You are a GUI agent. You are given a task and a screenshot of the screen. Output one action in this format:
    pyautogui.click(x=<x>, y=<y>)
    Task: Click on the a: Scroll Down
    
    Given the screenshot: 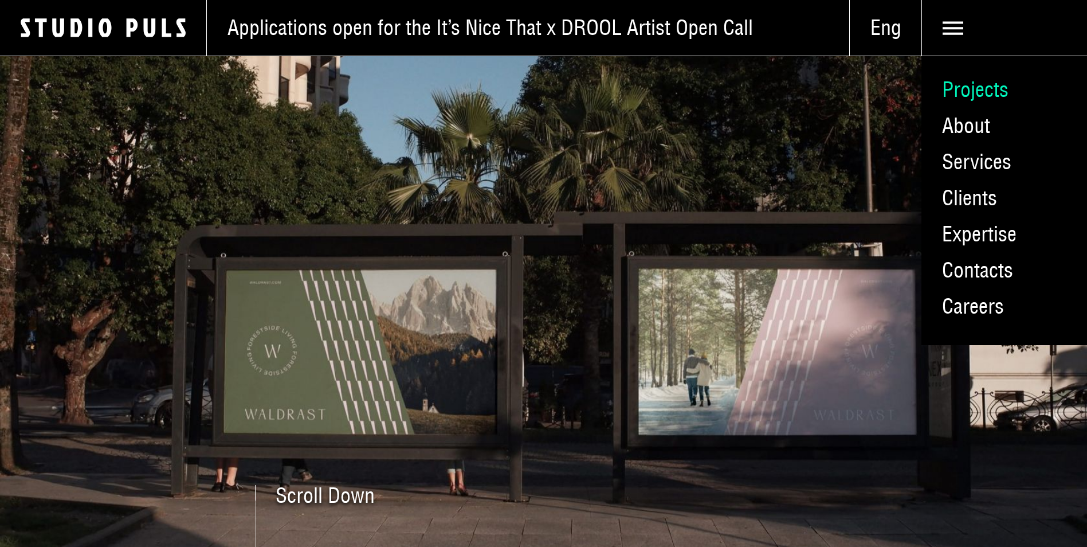 What is the action you would take?
    pyautogui.click(x=255, y=516)
    